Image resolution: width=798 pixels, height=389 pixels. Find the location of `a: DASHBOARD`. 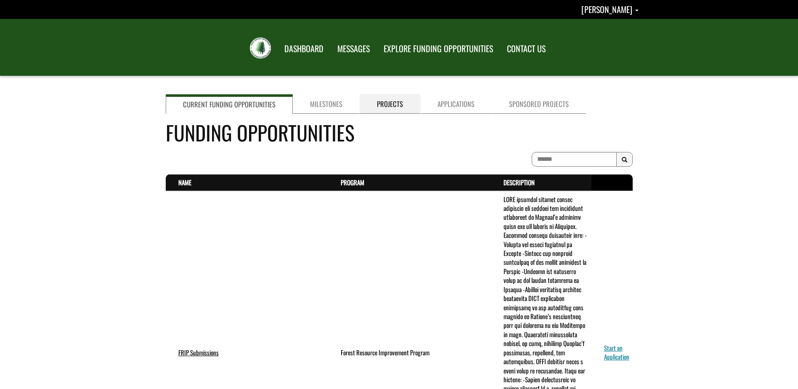

a: DASHBOARD is located at coordinates (304, 49).